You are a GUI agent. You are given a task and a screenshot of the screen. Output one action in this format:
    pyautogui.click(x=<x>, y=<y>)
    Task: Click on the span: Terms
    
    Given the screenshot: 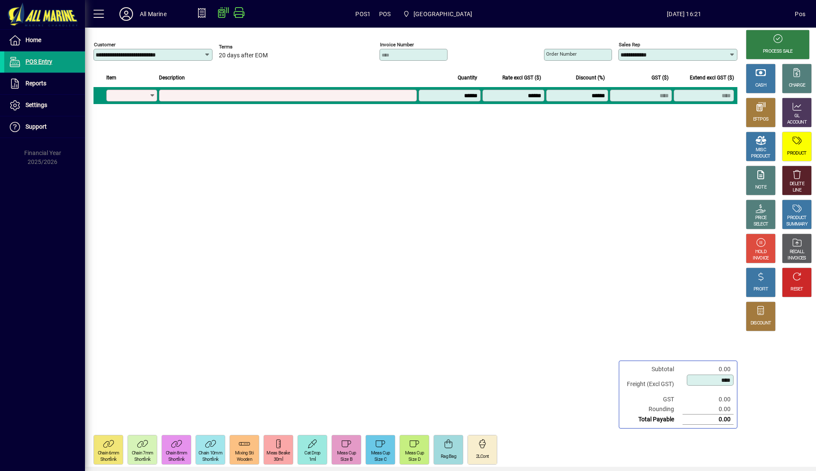 What is the action you would take?
    pyautogui.click(x=244, y=47)
    